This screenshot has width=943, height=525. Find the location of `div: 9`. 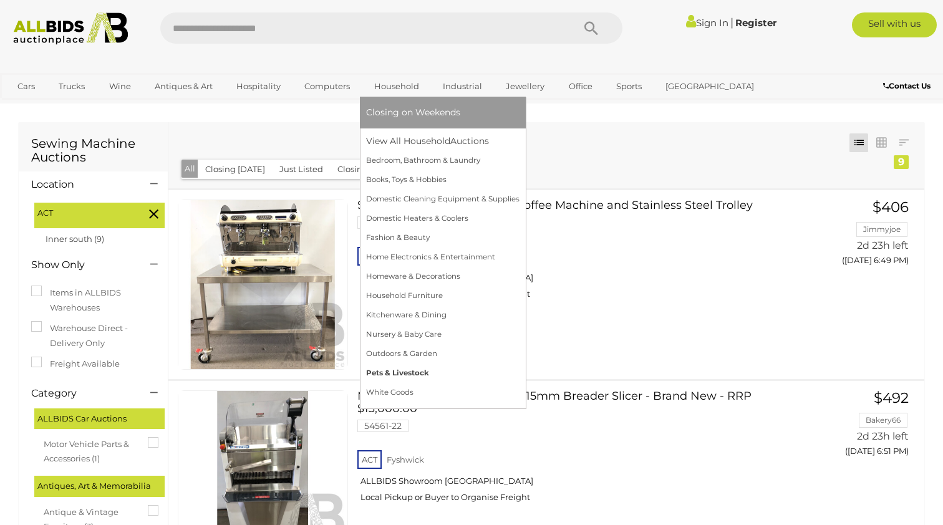

div: 9 is located at coordinates (901, 162).